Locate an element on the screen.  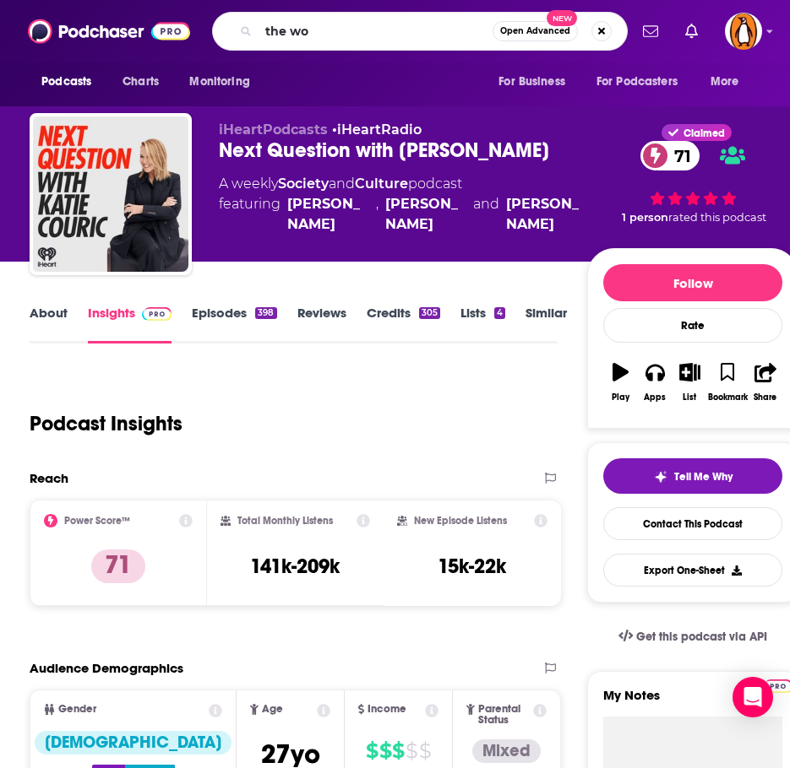
img: User Profile is located at coordinates (743, 31).